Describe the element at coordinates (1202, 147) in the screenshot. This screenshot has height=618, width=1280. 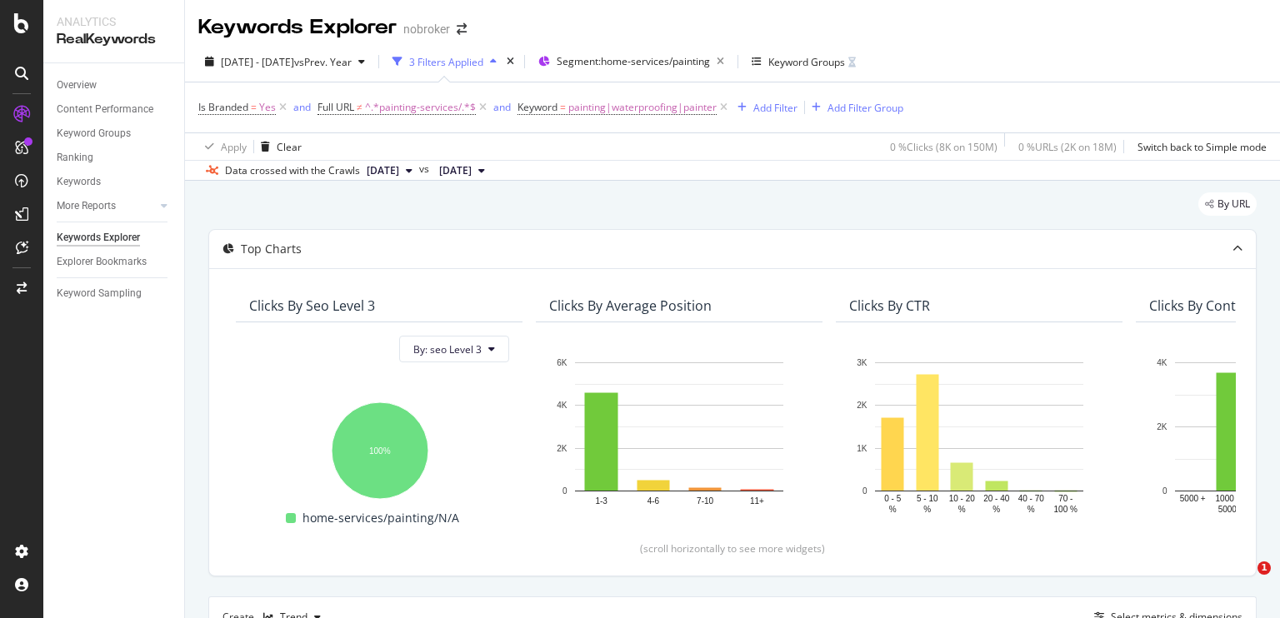
I see `div: Switch back to Simple mode` at that location.